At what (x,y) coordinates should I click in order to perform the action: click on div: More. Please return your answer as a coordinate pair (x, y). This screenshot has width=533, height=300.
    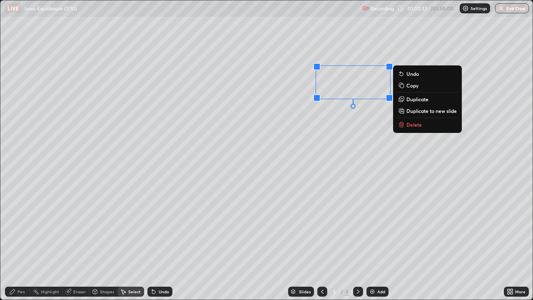
    Looking at the image, I should click on (520, 291).